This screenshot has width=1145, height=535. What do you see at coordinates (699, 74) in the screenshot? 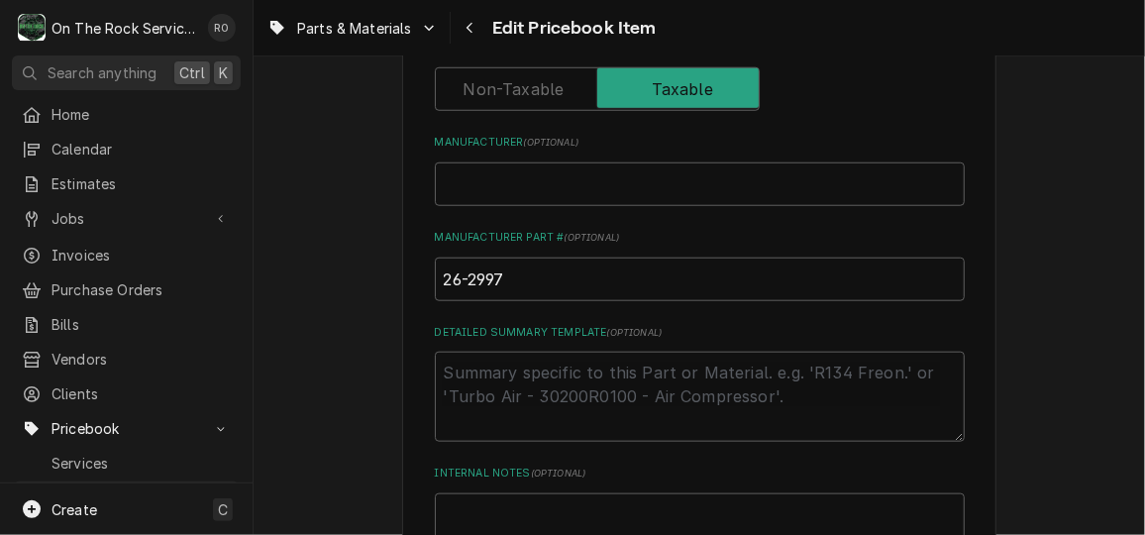
I see `div: Tax` at bounding box center [699, 74].